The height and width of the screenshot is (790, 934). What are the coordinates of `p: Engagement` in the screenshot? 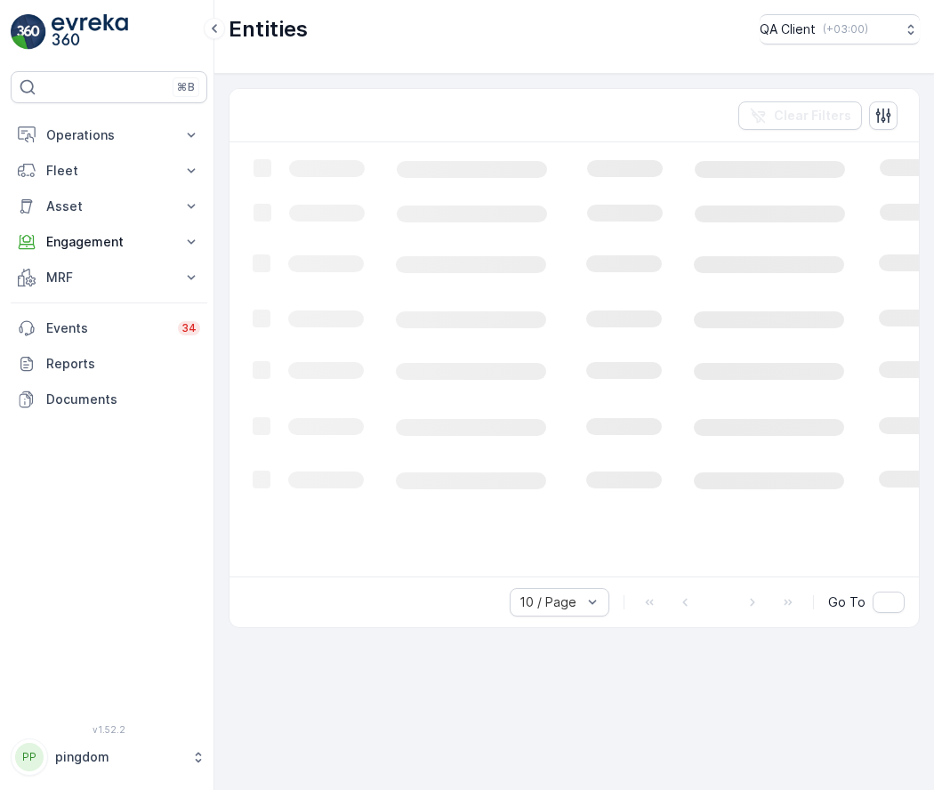 It's located at (109, 242).